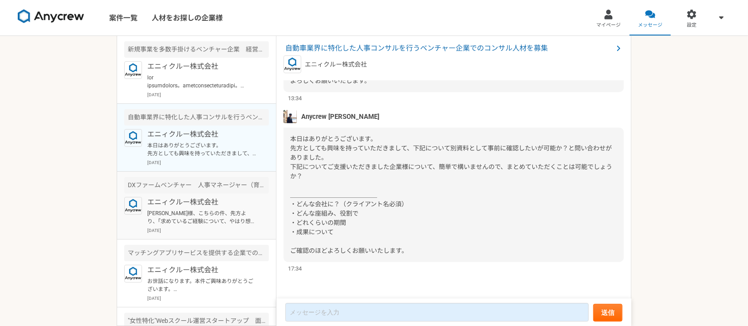  I want to click on p: 本日はありがとうございます。 先方としても興味を持っていただきまして、下記について別資料として事前に確認したいが可能か？と問い合わせがありました。 下記についてご支援いただきました企業様について..., so click(202, 150).